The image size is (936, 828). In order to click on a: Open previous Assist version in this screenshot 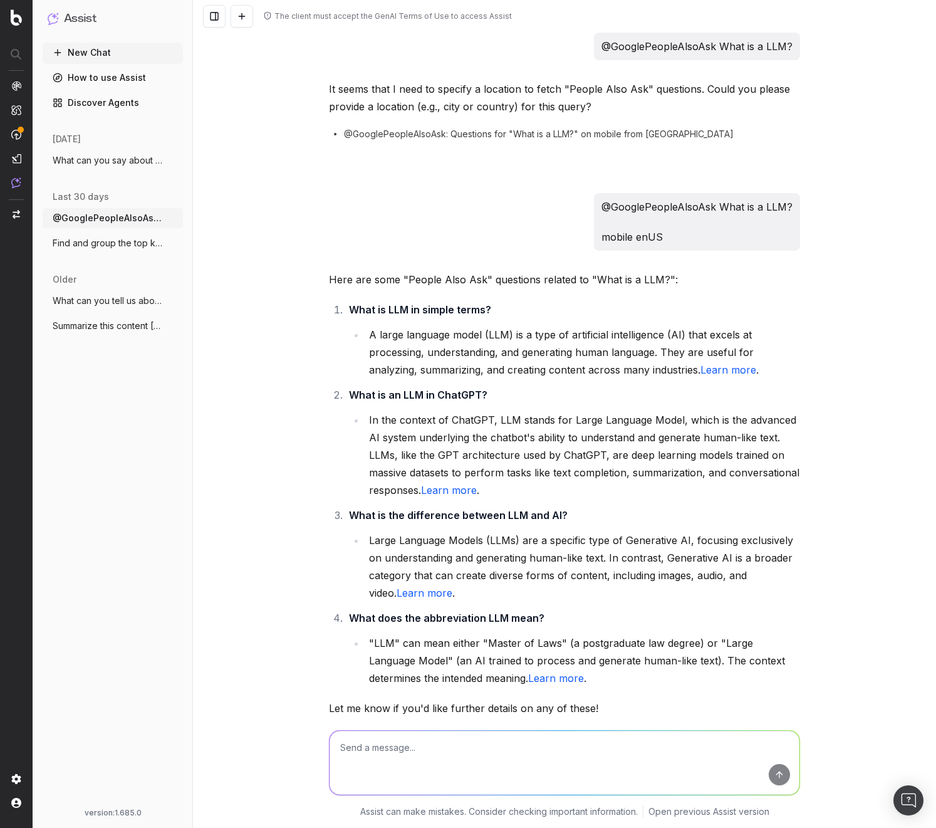, I will do `click(709, 812)`.